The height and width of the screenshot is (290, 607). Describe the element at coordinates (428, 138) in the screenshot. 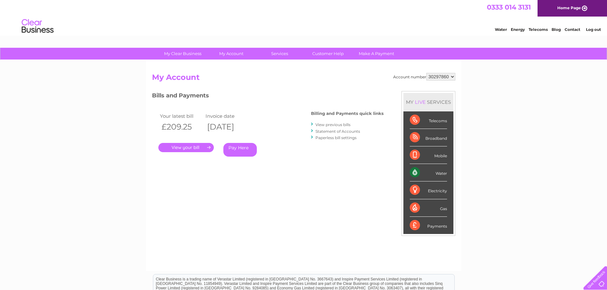

I see `div: Broadband` at that location.